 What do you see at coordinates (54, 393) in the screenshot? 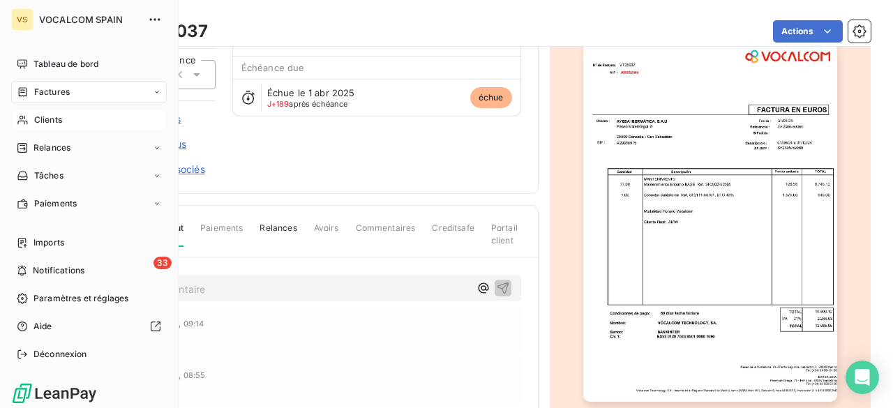
I see `img: Logo LeanPay` at bounding box center [54, 393].